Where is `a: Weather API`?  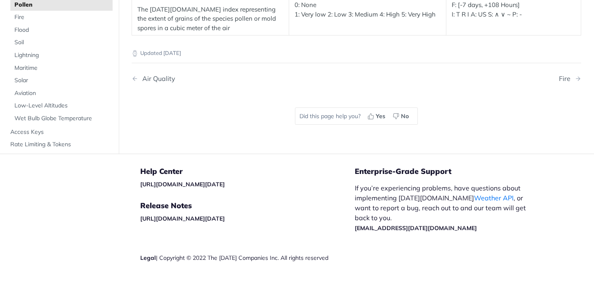 a: Weather API is located at coordinates (494, 198).